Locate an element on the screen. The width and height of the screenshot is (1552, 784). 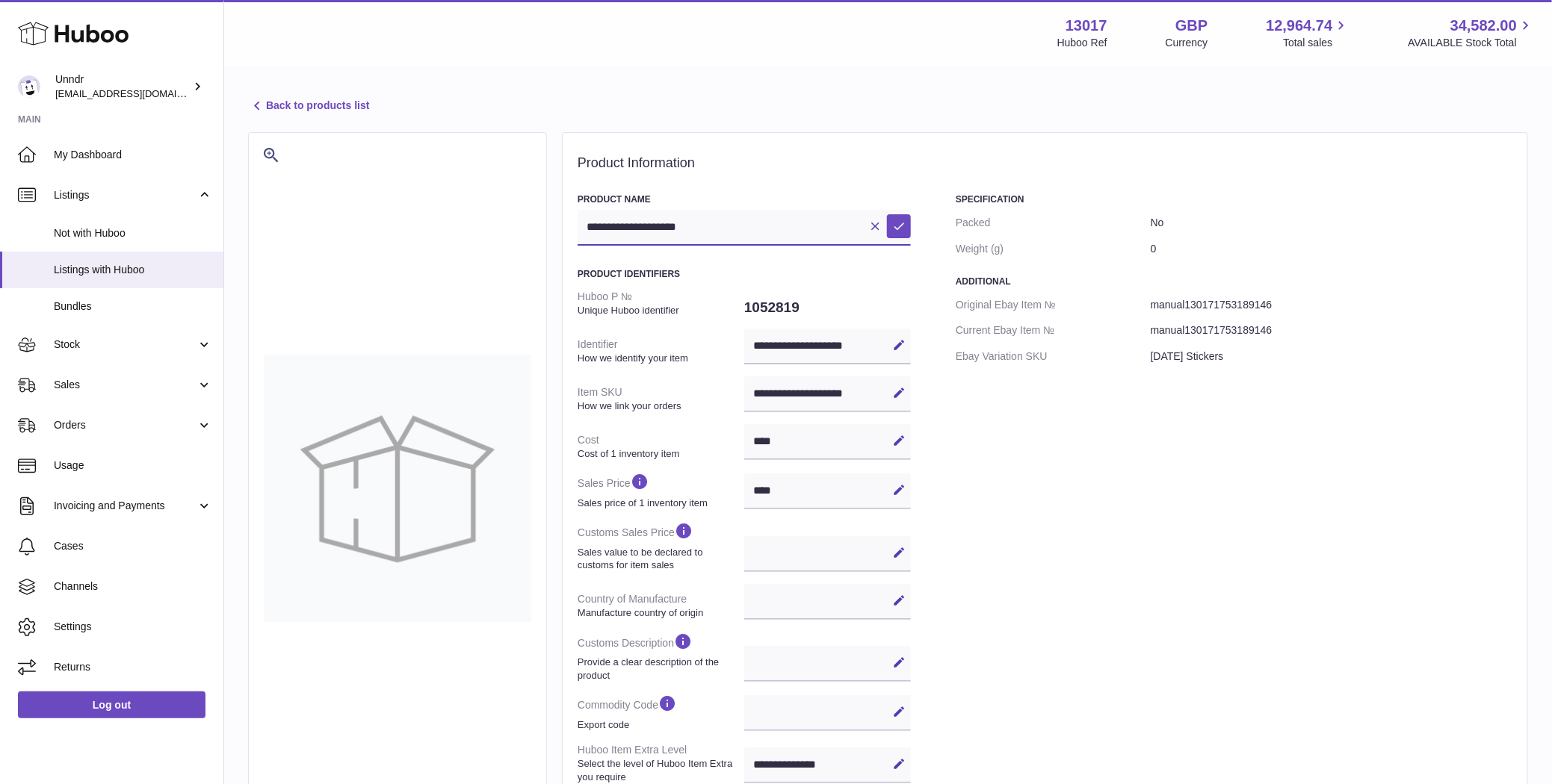
span: Total sales is located at coordinates (1315, 43).